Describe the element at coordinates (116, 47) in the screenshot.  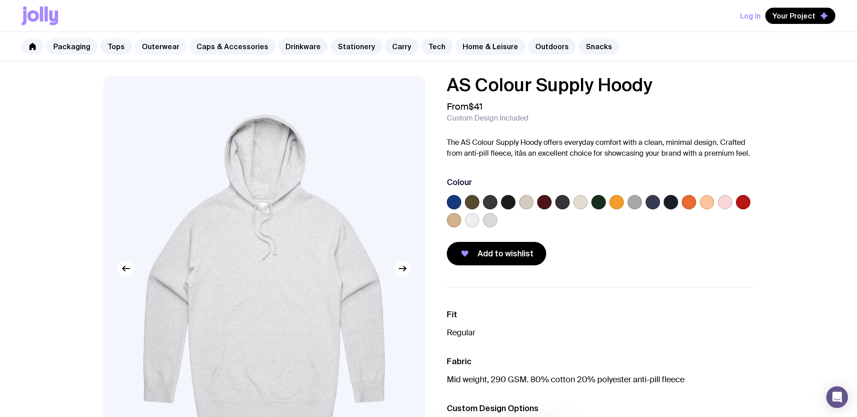
I see `a: Tops` at that location.